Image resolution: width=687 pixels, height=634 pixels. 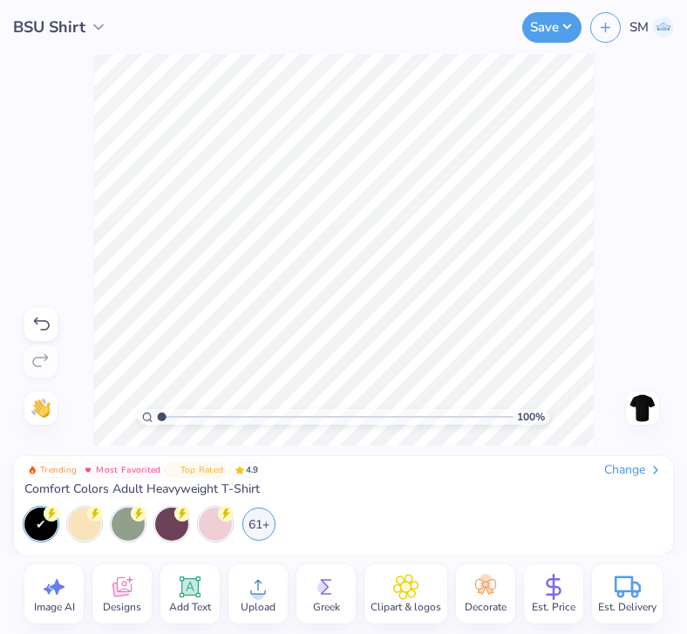 What do you see at coordinates (486, 607) in the screenshot?
I see `span: Decorate` at bounding box center [486, 607].